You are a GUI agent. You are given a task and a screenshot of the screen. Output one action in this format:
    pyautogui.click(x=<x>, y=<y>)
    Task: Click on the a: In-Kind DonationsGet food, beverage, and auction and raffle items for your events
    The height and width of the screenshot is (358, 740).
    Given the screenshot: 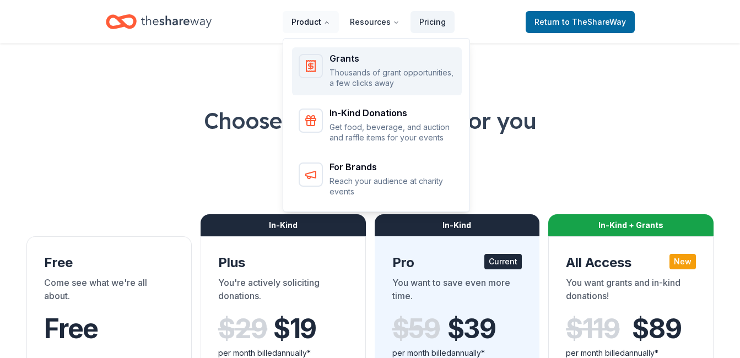 What is the action you would take?
    pyautogui.click(x=377, y=126)
    